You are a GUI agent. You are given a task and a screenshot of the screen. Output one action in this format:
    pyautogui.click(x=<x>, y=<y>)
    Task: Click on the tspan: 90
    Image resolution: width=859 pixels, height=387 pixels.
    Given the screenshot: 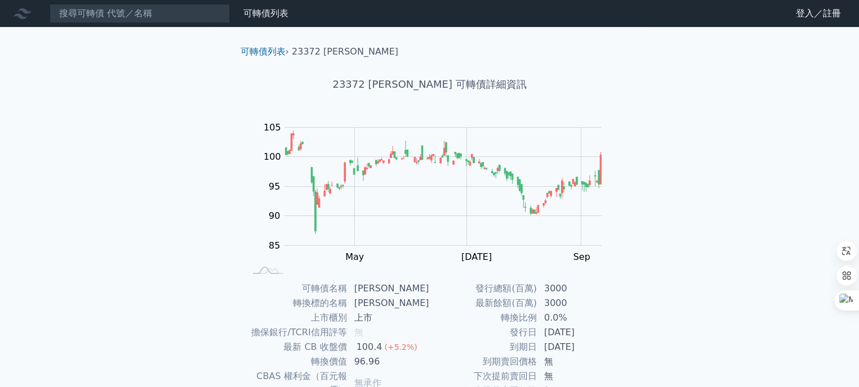 What is the action you would take?
    pyautogui.click(x=274, y=216)
    